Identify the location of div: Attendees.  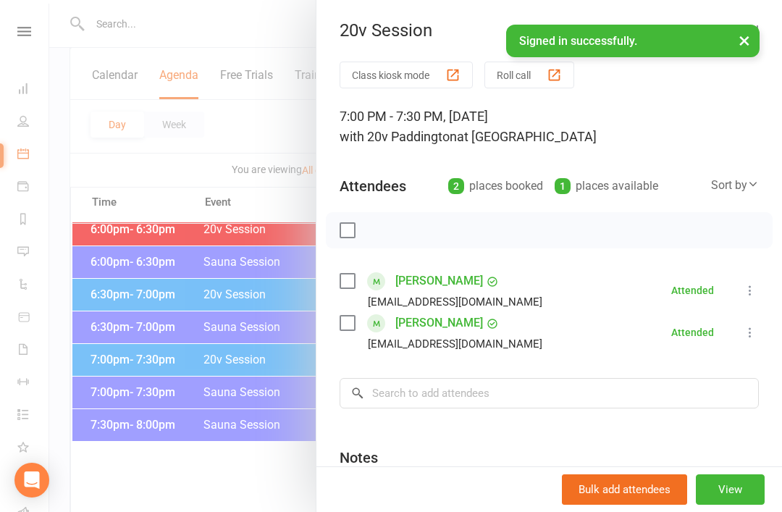
(373, 186).